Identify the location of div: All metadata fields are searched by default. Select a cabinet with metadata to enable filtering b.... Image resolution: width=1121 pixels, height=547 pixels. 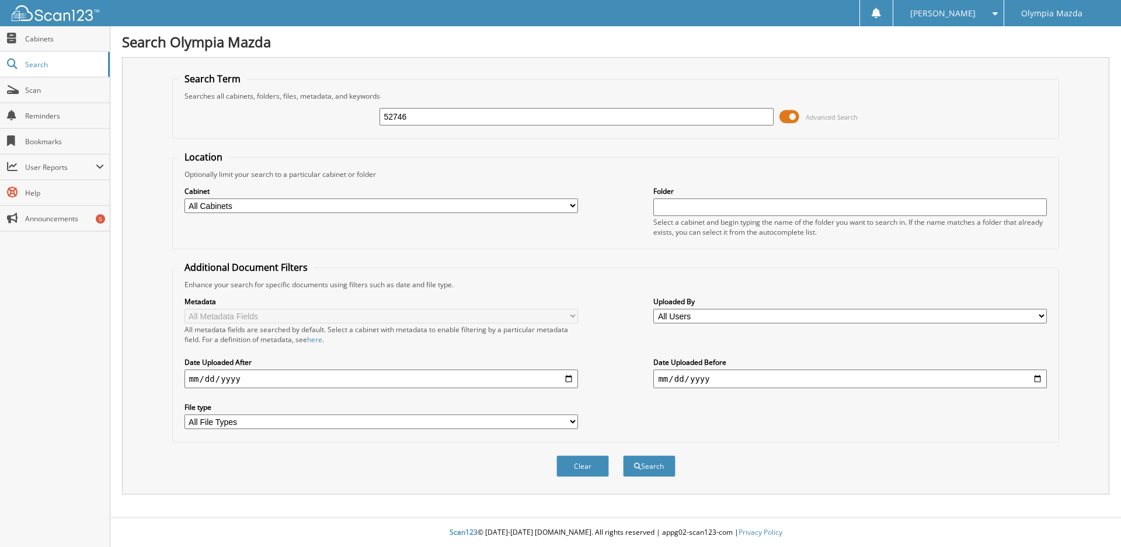
(381, 335).